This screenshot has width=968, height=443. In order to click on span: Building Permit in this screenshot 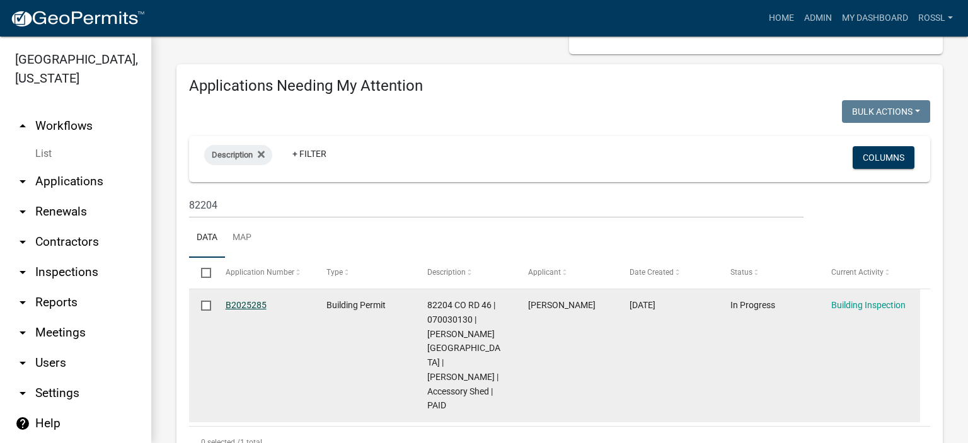, I will do `click(356, 305)`.